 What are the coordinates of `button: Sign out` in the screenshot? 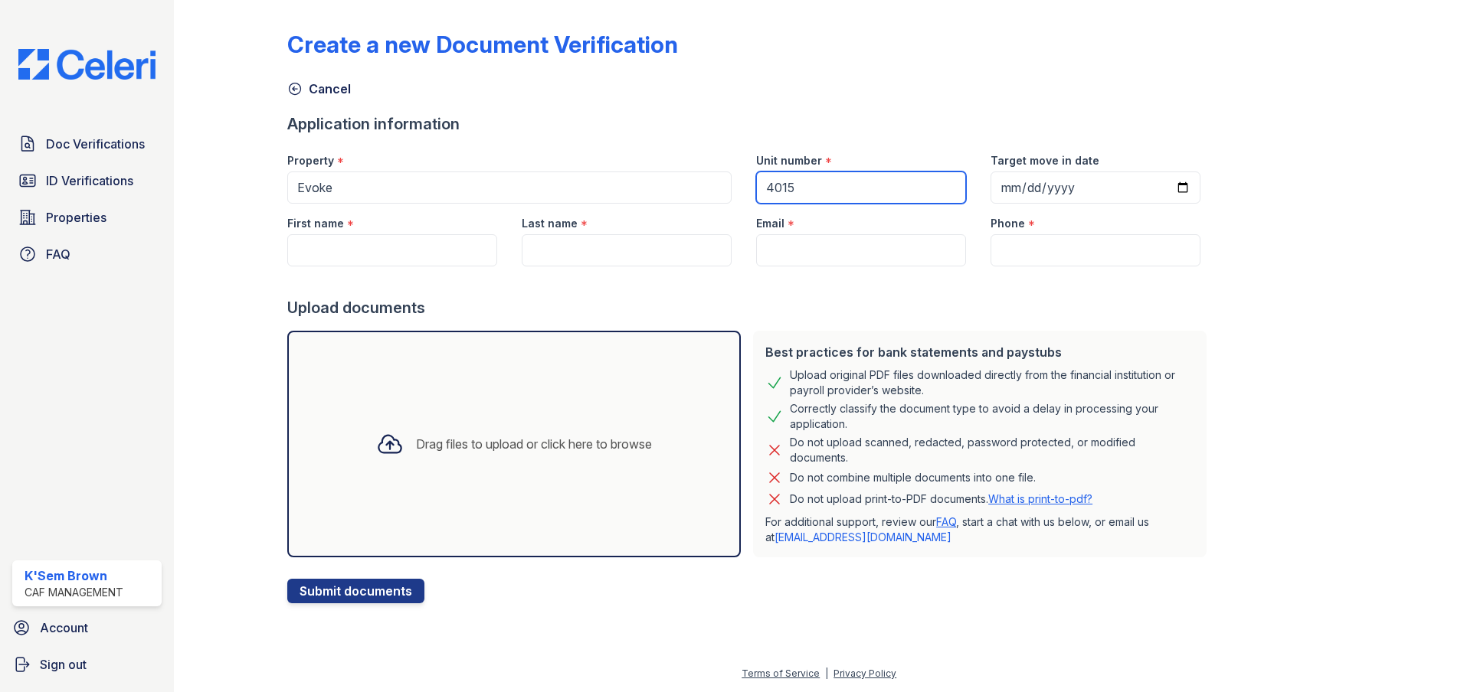 It's located at (87, 665).